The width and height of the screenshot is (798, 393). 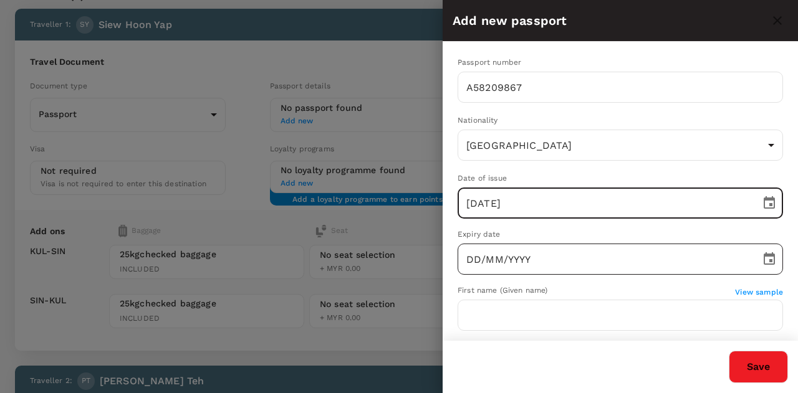 What do you see at coordinates (620, 63) in the screenshot?
I see `div: Passport number` at bounding box center [620, 63].